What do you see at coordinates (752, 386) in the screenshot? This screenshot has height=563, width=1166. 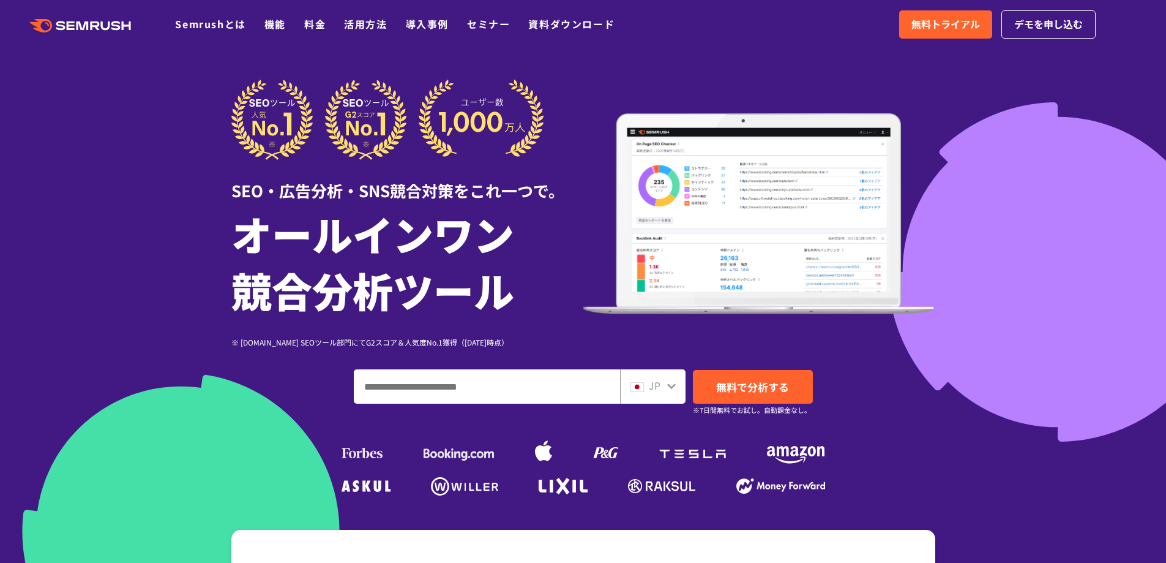 I see `span: 無料で分析する` at bounding box center [752, 386].